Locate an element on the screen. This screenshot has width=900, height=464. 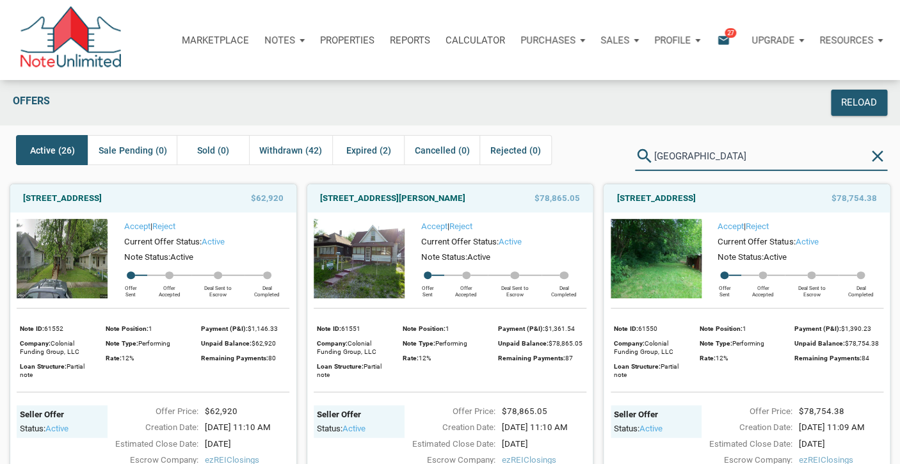
span: Status: is located at coordinates (330, 428).